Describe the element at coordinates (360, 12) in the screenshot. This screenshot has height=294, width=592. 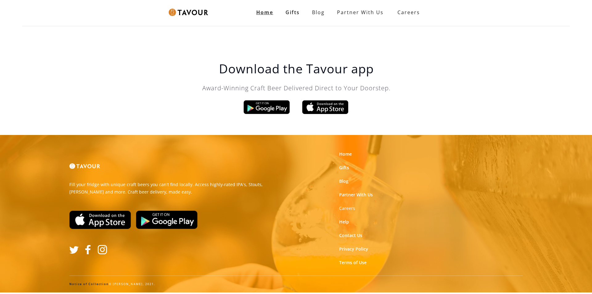
I see `a: partner with us` at that location.